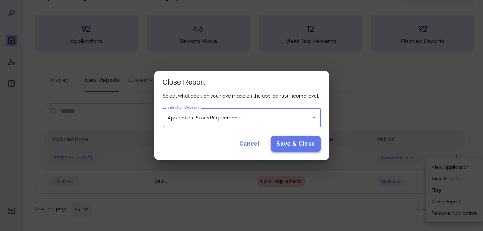 Image resolution: width=483 pixels, height=231 pixels. I want to click on label: Select an Decision, so click(183, 107).